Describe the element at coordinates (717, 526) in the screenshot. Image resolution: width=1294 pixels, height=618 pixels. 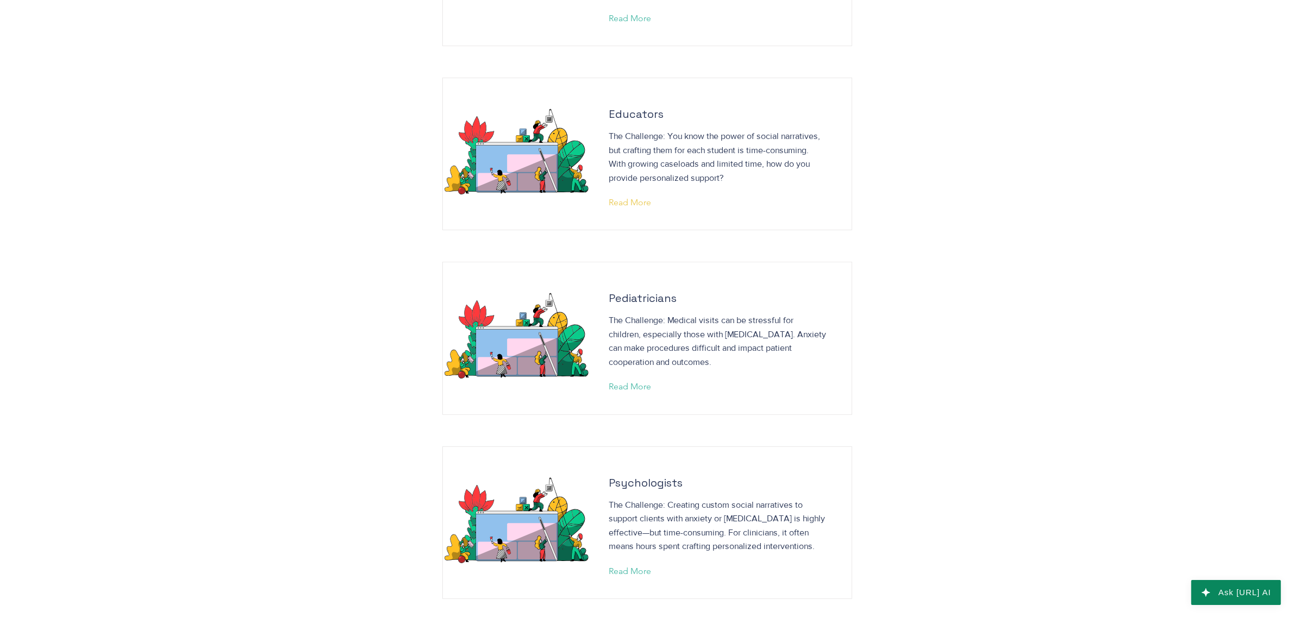
I see `span: The Challenge: Creating custom social narratives to support clients with anxiety or [MEDICAL_DATA...` at that location.